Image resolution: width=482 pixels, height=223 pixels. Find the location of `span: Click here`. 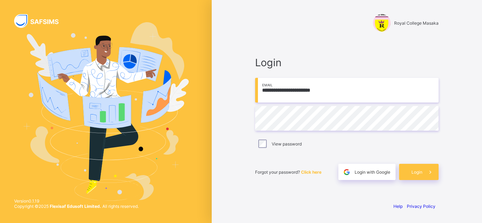

span: Click here is located at coordinates (311, 172).